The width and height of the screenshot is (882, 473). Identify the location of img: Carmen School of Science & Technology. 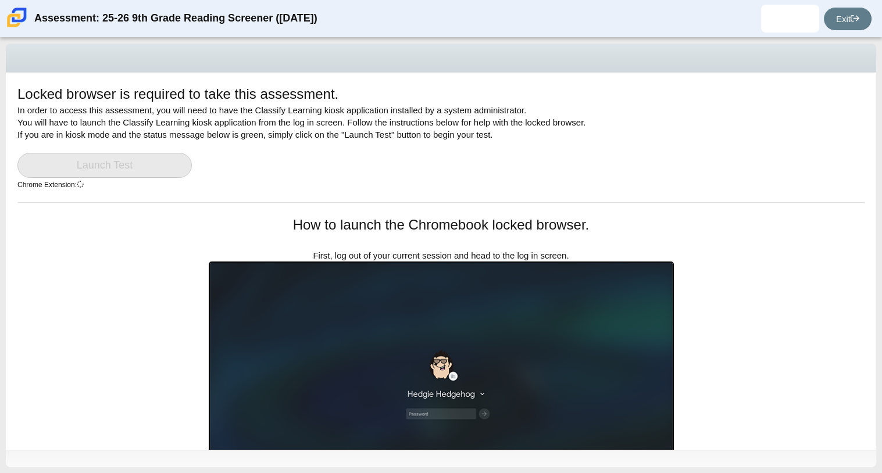
(17, 17).